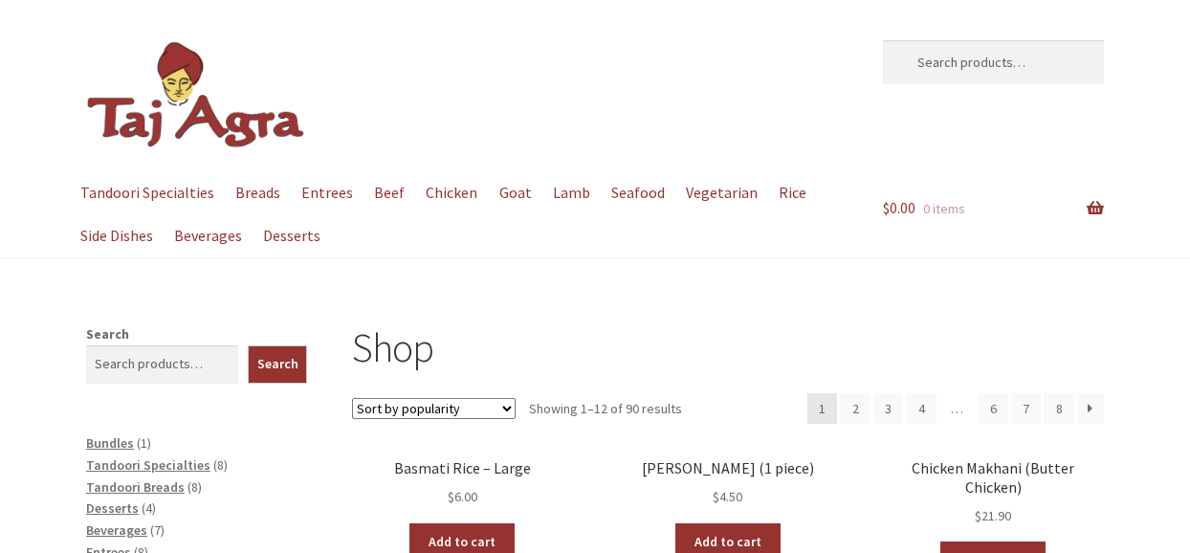 The width and height of the screenshot is (1190, 553). I want to click on a: Entrees, so click(326, 192).